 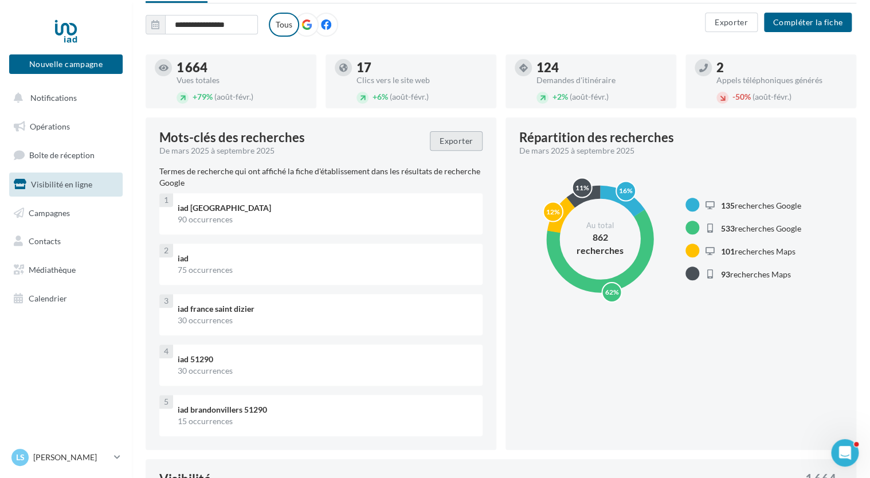 What do you see at coordinates (20, 457) in the screenshot?
I see `span: Ls` at bounding box center [20, 457].